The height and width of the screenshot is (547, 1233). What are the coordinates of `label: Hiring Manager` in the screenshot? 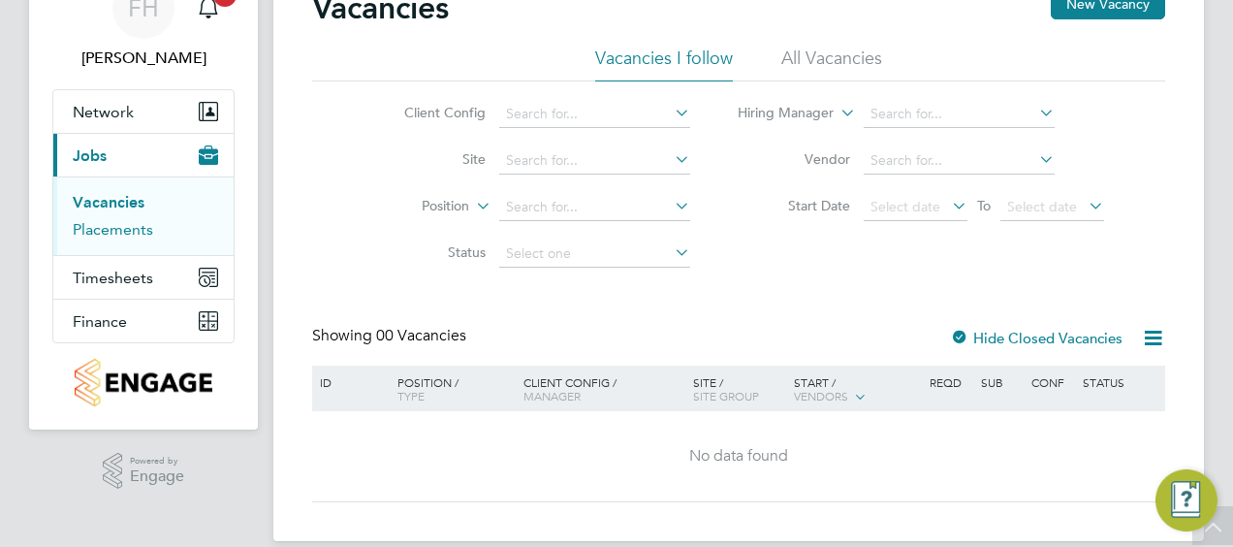 It's located at (777, 113).